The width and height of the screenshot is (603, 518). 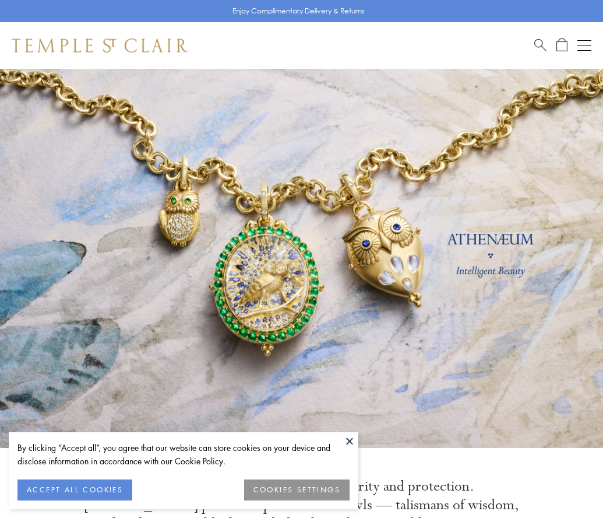 I want to click on a: Search, so click(x=540, y=45).